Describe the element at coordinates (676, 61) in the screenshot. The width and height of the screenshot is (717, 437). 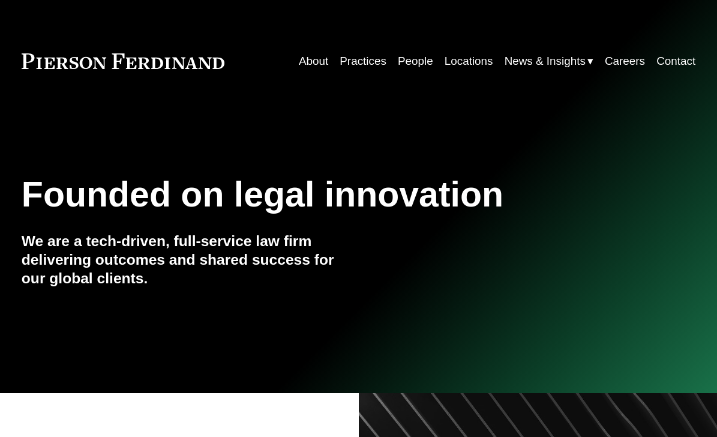
I see `a: Contact` at that location.